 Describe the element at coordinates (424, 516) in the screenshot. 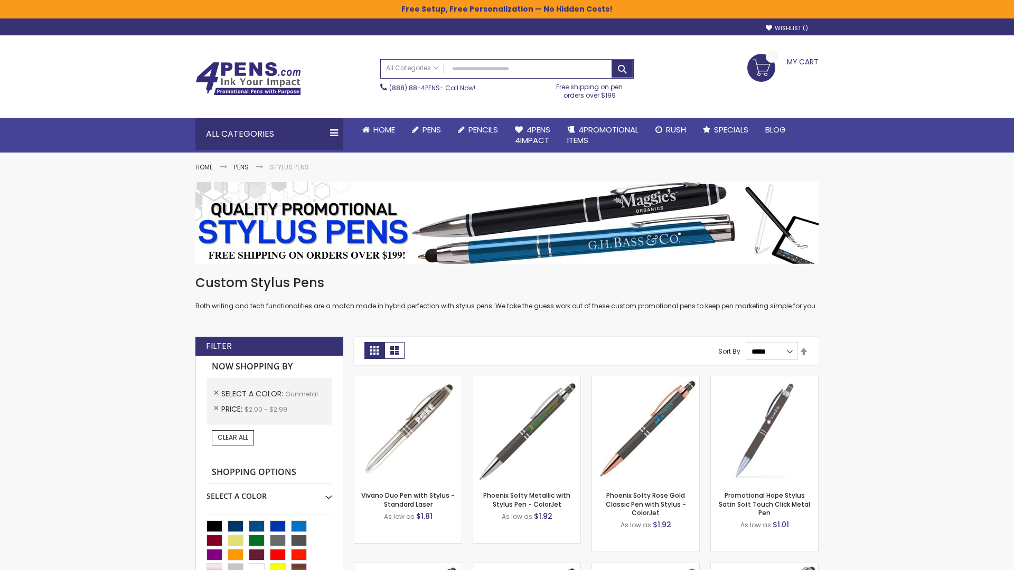

I see `span: $1.81` at that location.